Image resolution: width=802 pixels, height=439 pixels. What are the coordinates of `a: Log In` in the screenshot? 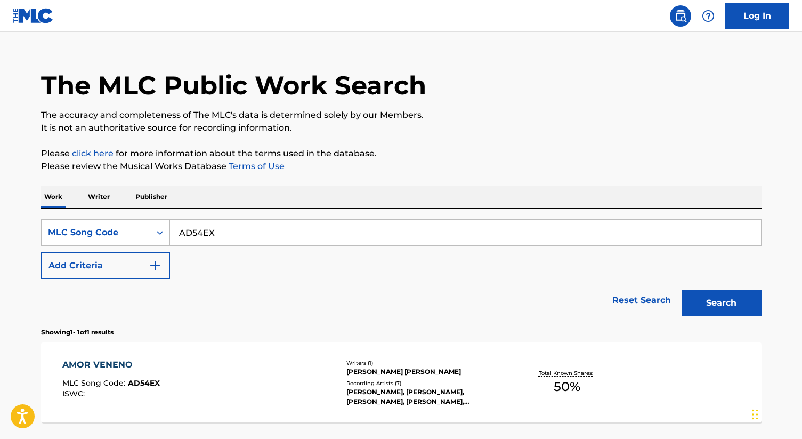 It's located at (758, 16).